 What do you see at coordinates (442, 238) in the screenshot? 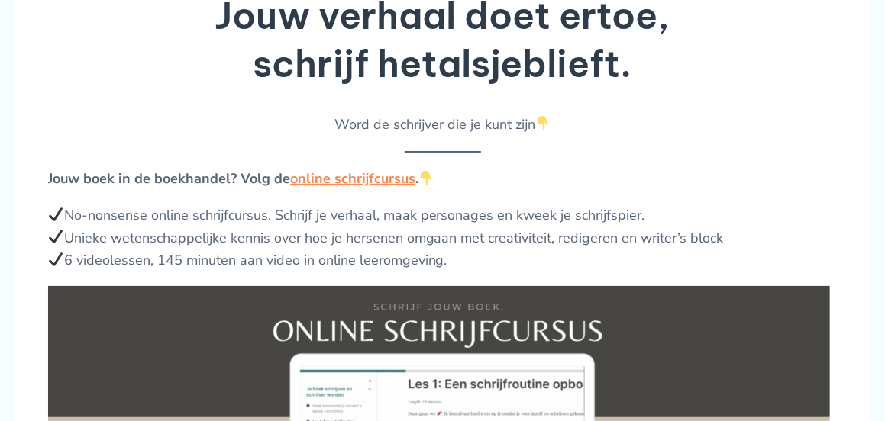
I see `p: No-nonsense online schrijfcursus. Schrijf je verhaal, maak personages en kweek je schrijfspier. U...` at bounding box center [442, 238].